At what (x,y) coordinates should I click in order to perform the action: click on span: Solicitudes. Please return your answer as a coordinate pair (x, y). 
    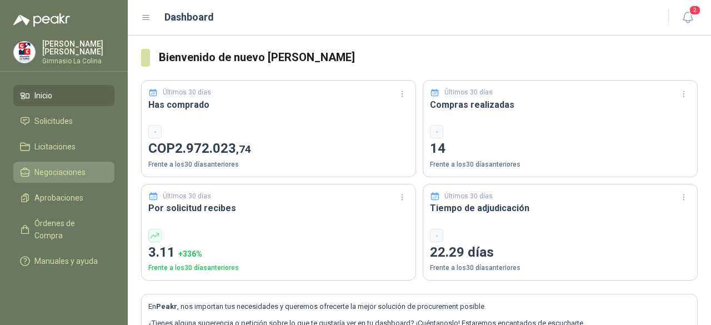
    Looking at the image, I should click on (53, 121).